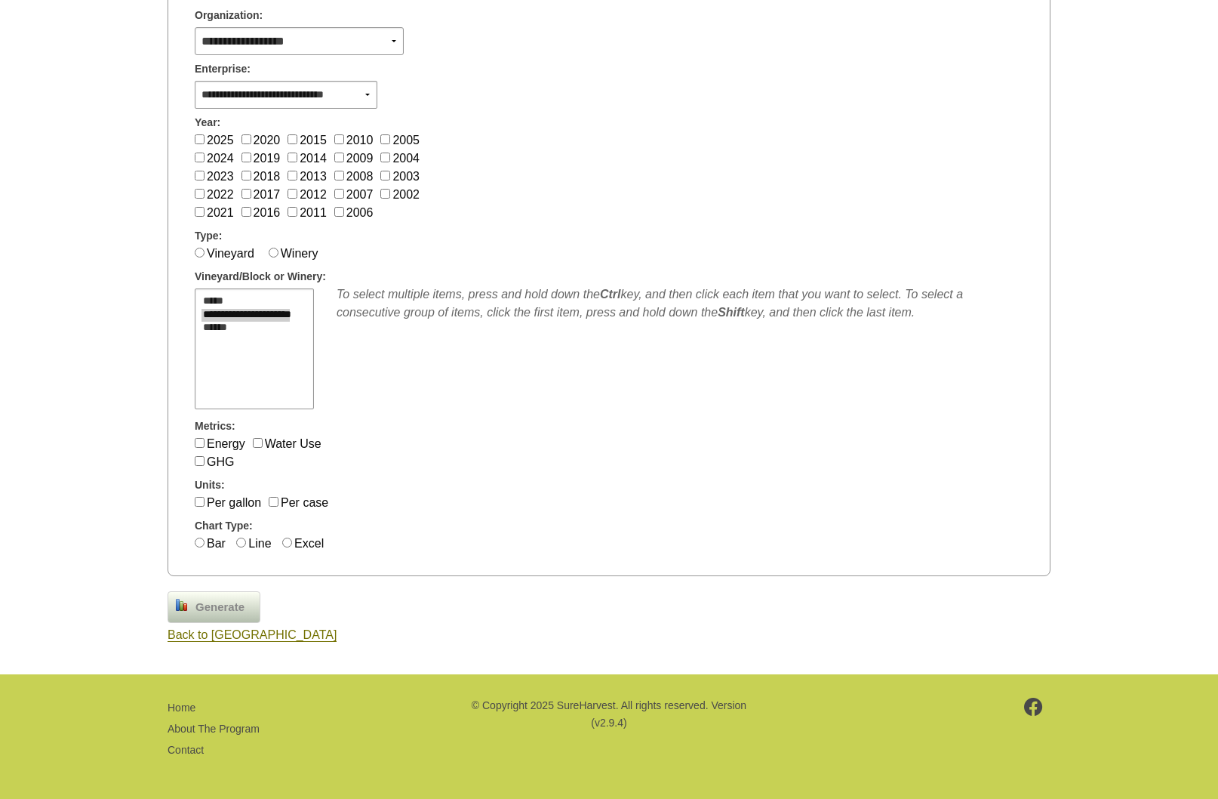 The image size is (1218, 799). Describe the element at coordinates (226, 443) in the screenshot. I see `label: Energy` at that location.